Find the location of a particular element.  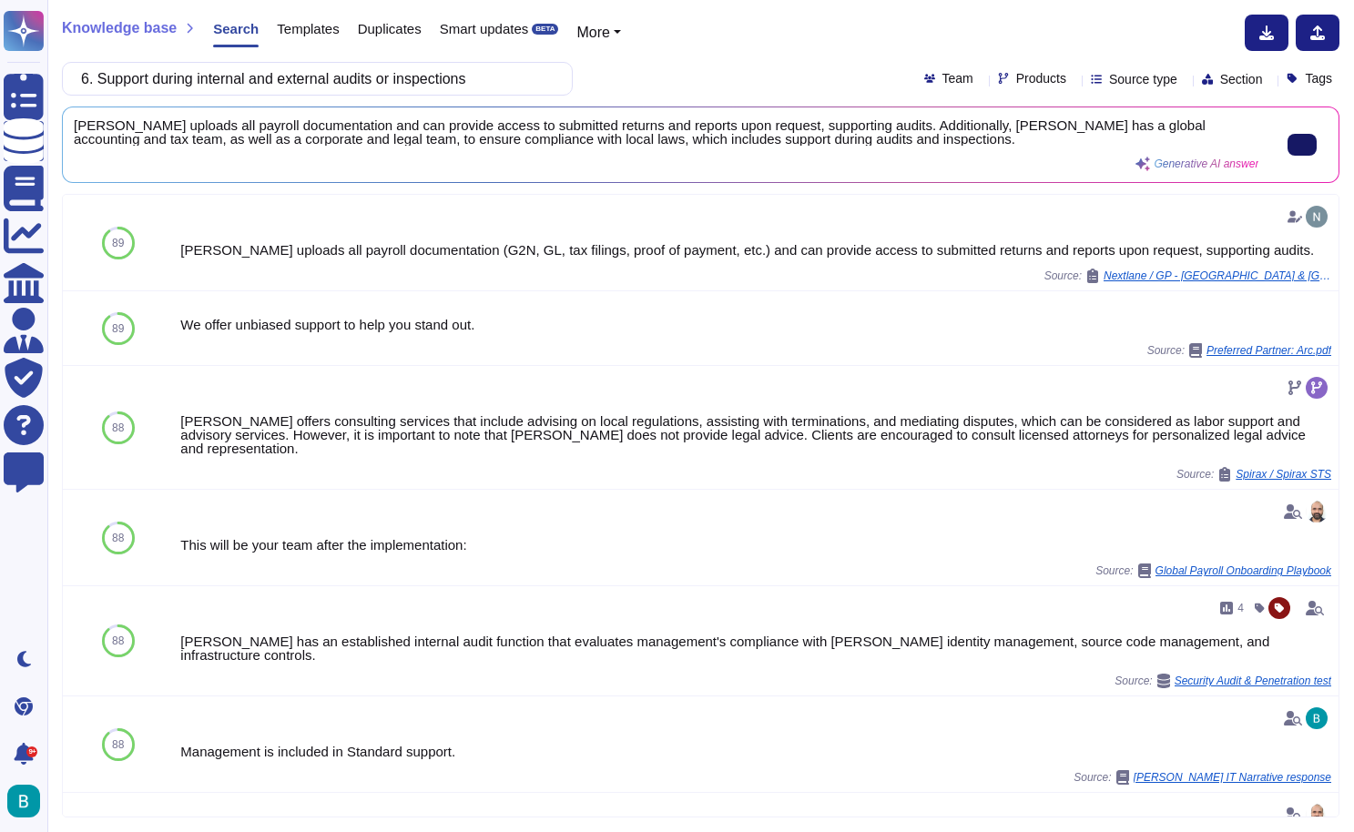

button: user is located at coordinates (28, 801).